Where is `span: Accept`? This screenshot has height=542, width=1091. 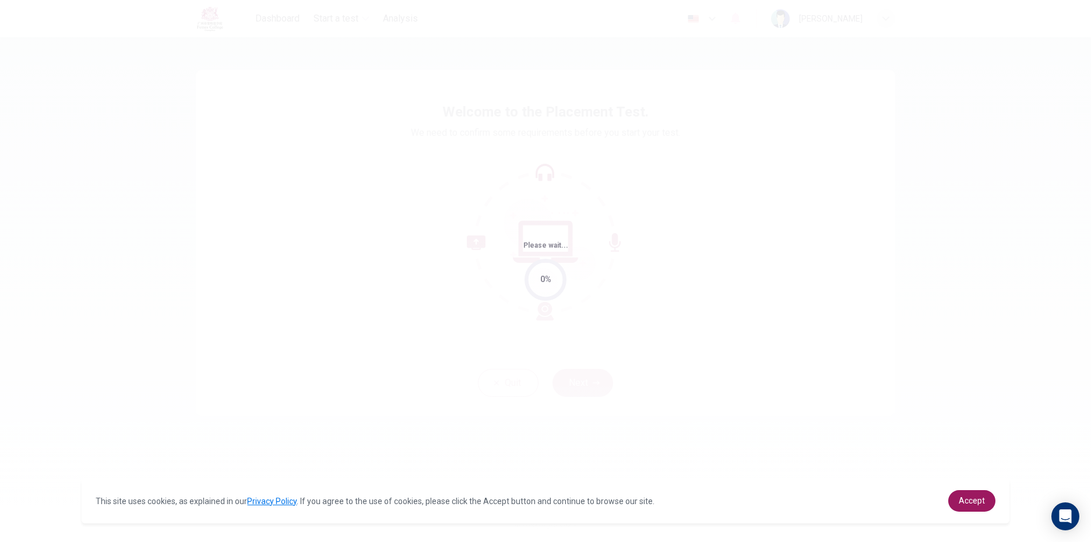 span: Accept is located at coordinates (972, 501).